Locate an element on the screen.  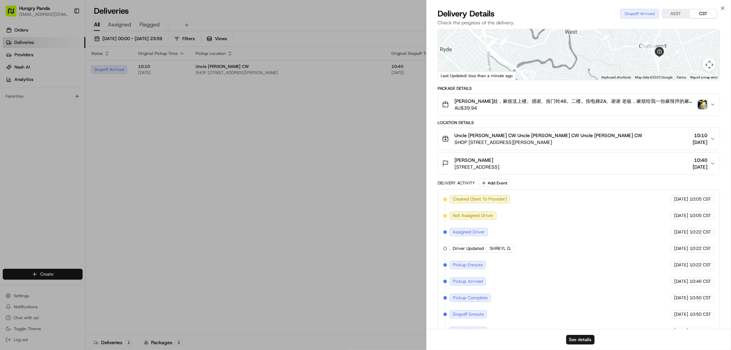
span: Map data ©2025 Google is located at coordinates (653, 77).